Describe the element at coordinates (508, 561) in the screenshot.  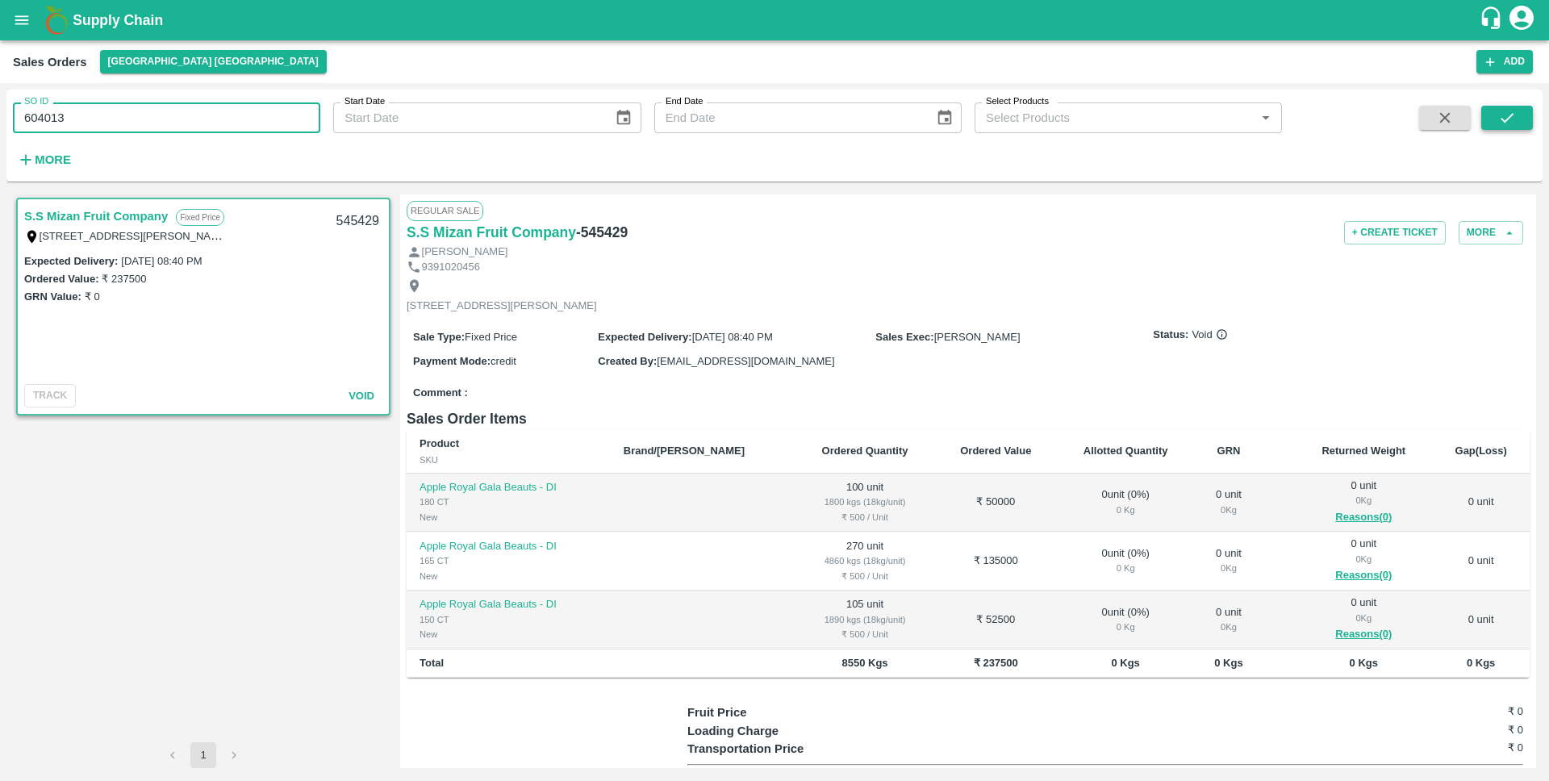
I see `div: 165 CT` at that location.